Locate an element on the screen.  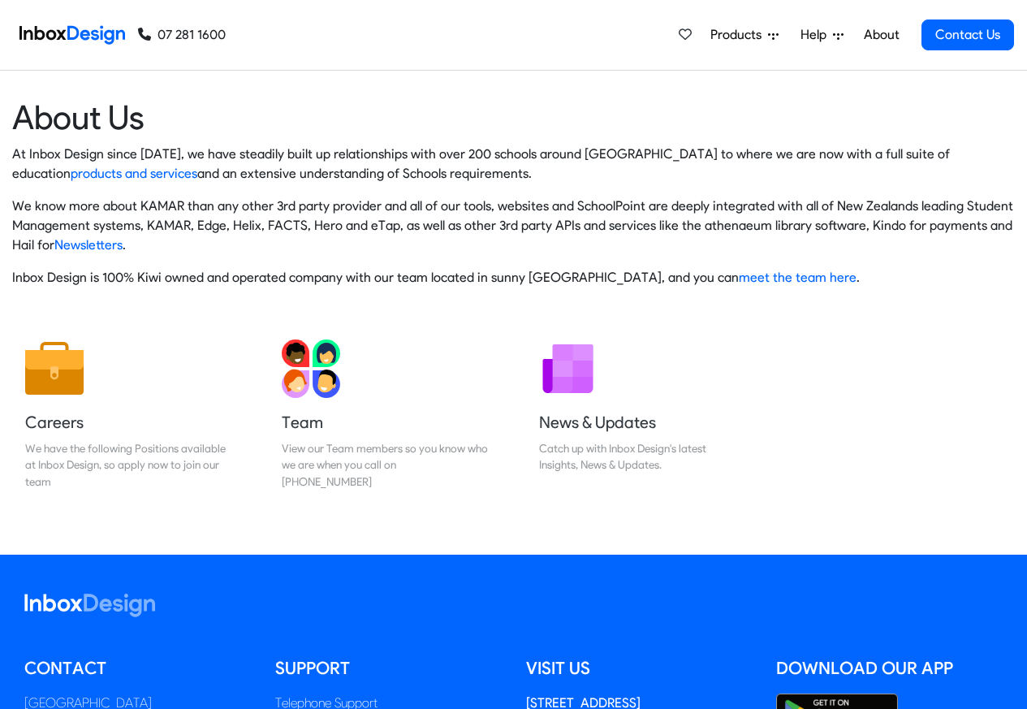
a: 07 281 1600 is located at coordinates (182, 35).